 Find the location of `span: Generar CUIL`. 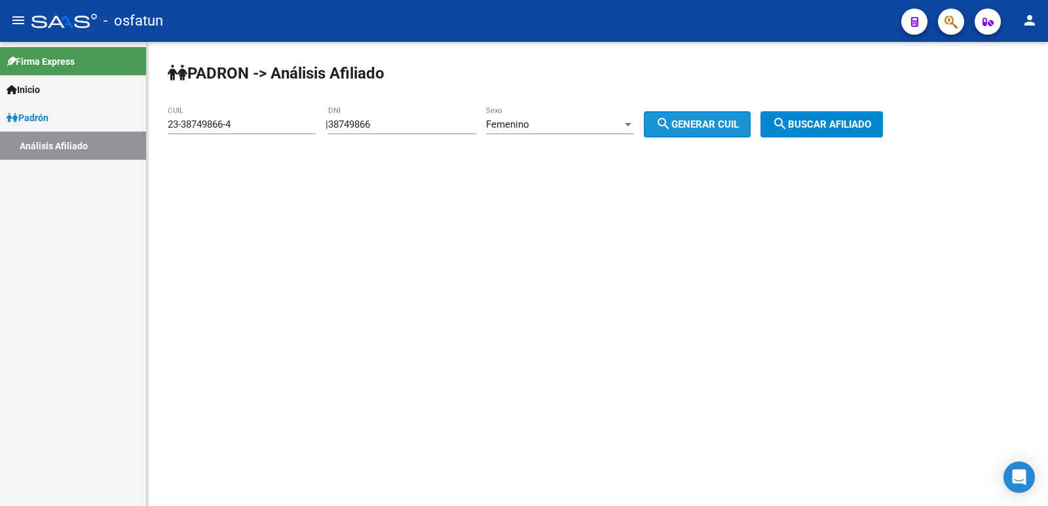

span: Generar CUIL is located at coordinates (697, 124).